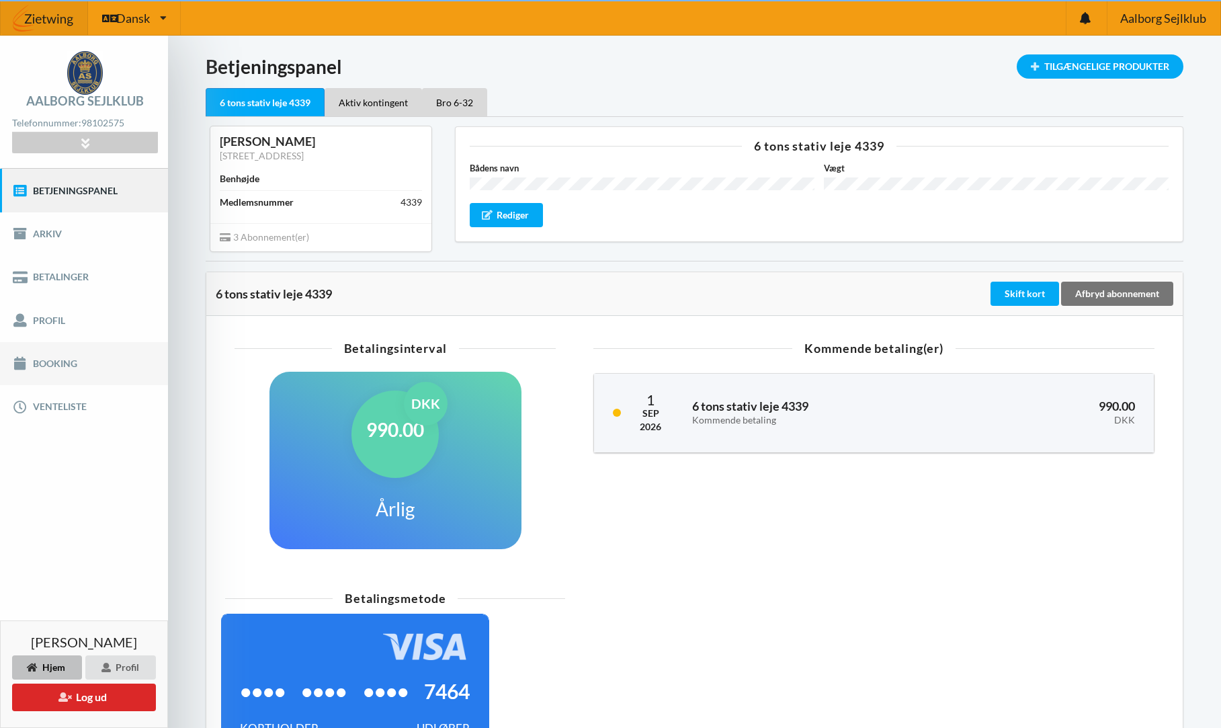 The image size is (1221, 728). I want to click on button: Log ud, so click(84, 697).